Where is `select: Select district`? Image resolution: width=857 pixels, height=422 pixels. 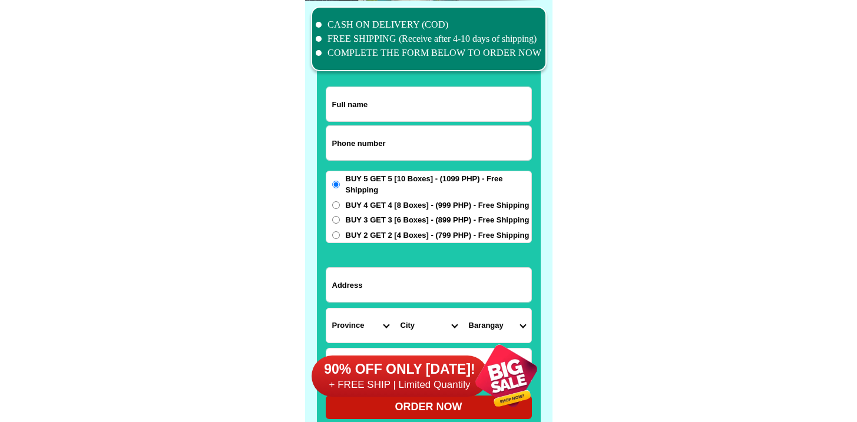 select: Select district is located at coordinates (429, 326).